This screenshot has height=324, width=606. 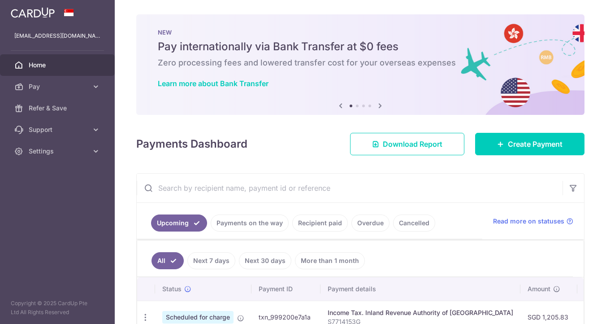 What do you see at coordinates (360, 47) in the screenshot?
I see `h5: Pay internationally via Bank Transfer at $0 fees` at bounding box center [360, 47].